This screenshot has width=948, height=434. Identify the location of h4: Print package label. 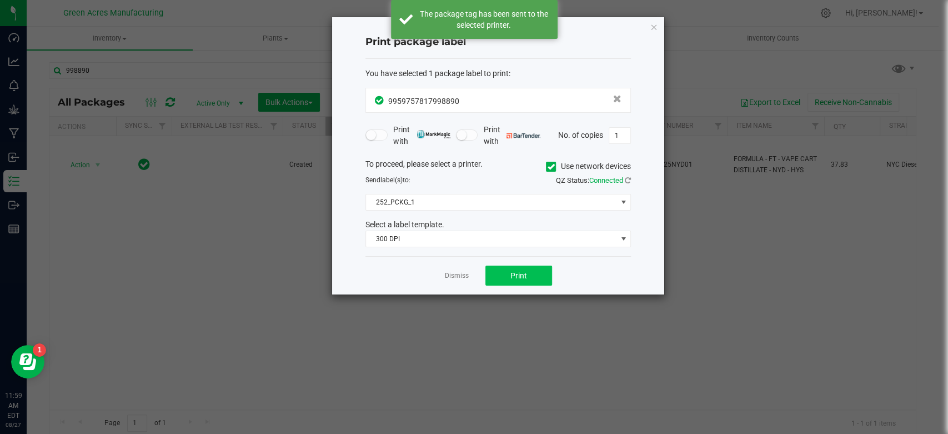
(498, 42).